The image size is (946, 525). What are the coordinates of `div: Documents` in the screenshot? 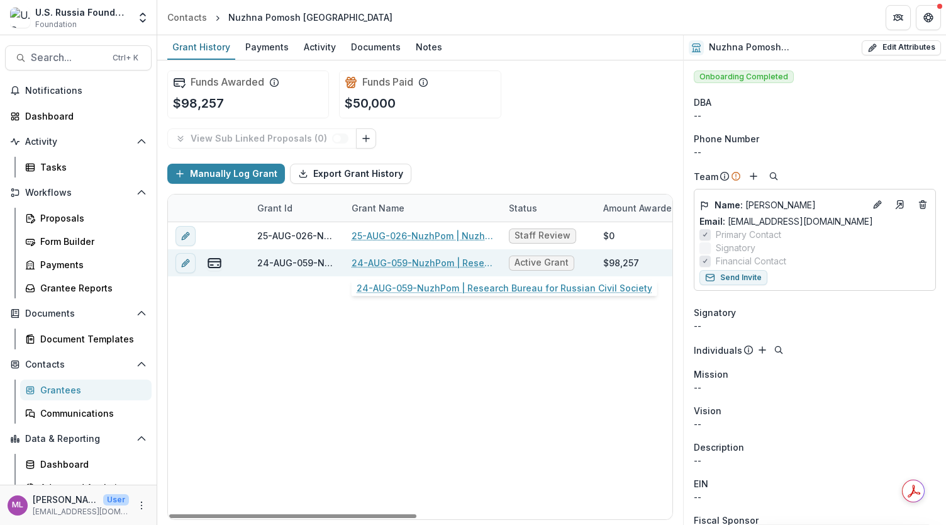 It's located at (376, 47).